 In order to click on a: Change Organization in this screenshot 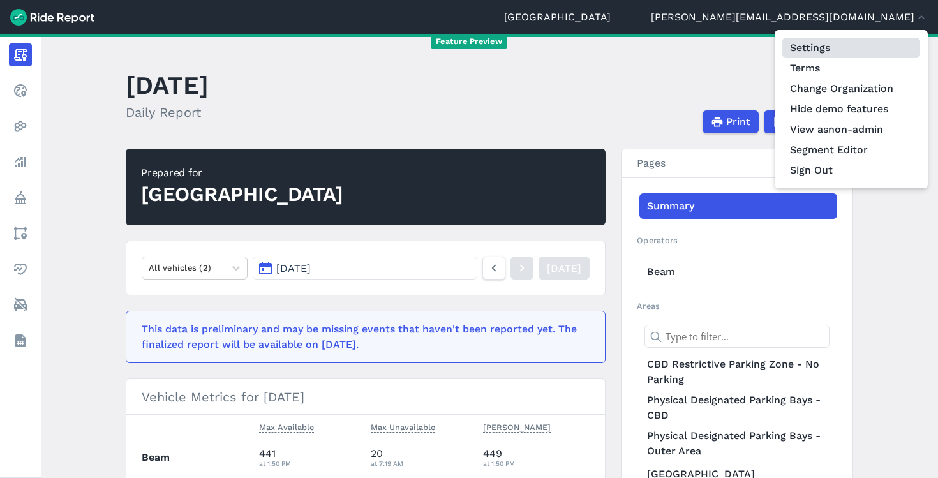, I will do `click(851, 89)`.